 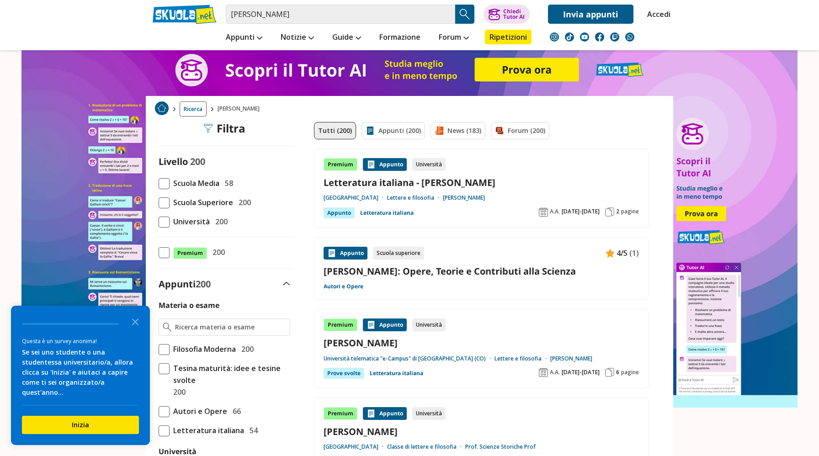 What do you see at coordinates (201, 202) in the screenshot?
I see `span: Scuola Superiore` at bounding box center [201, 202].